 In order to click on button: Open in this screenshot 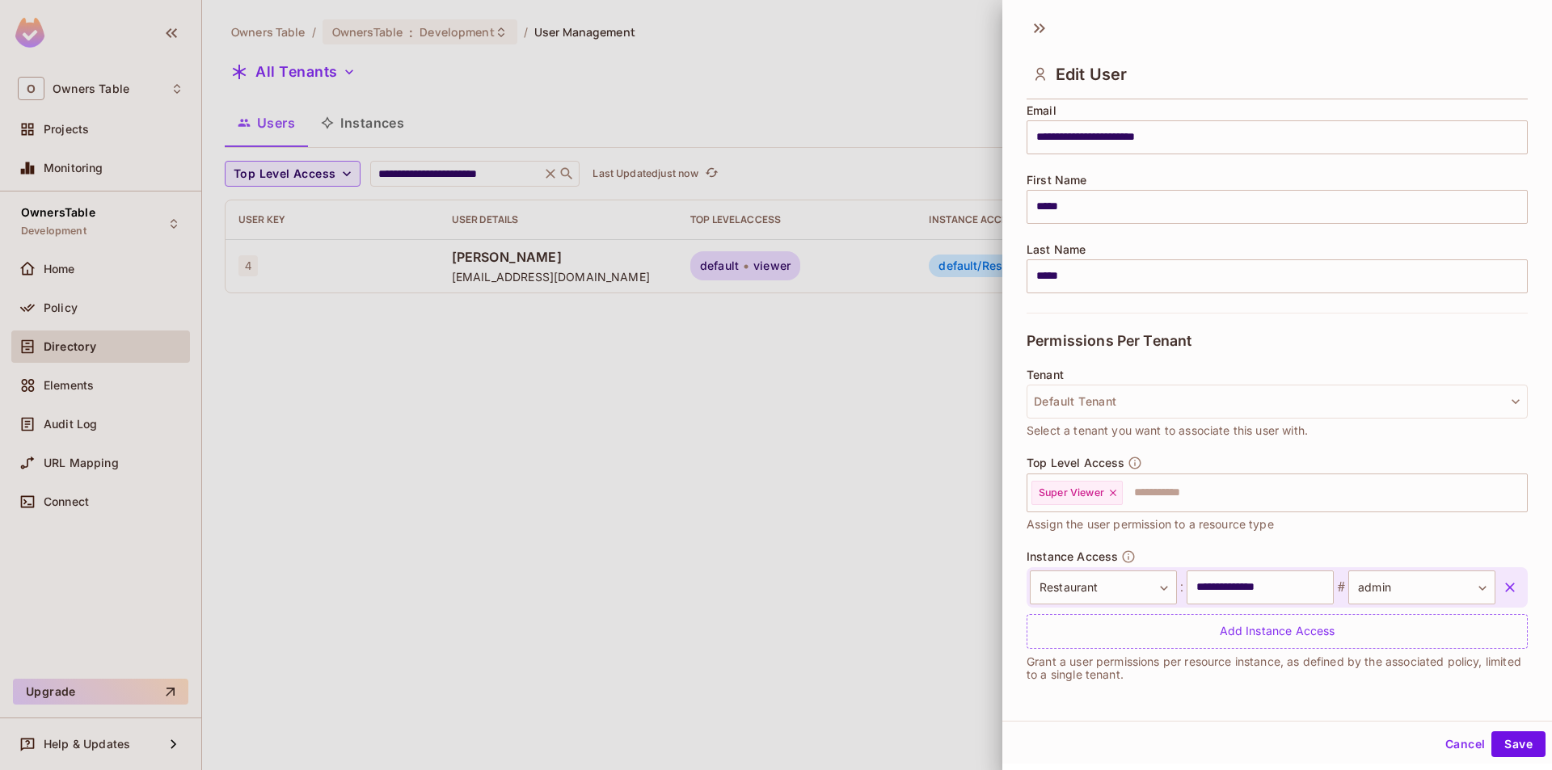, I will do `click(1521, 492)`.